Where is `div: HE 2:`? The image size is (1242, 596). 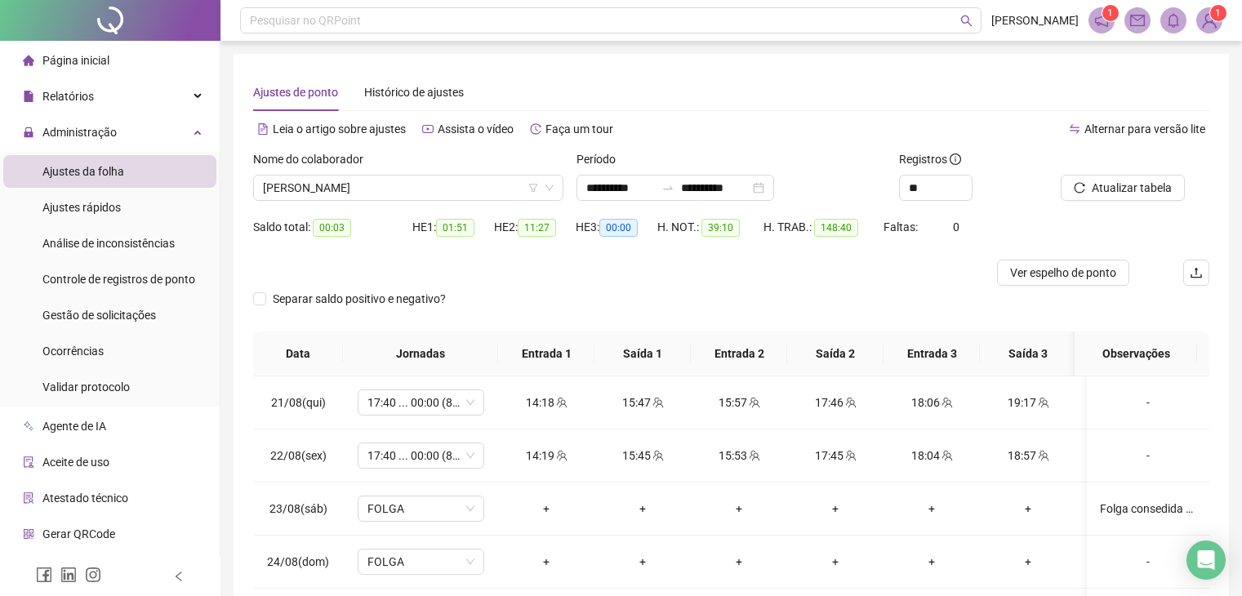
div: HE 2: is located at coordinates (535, 227).